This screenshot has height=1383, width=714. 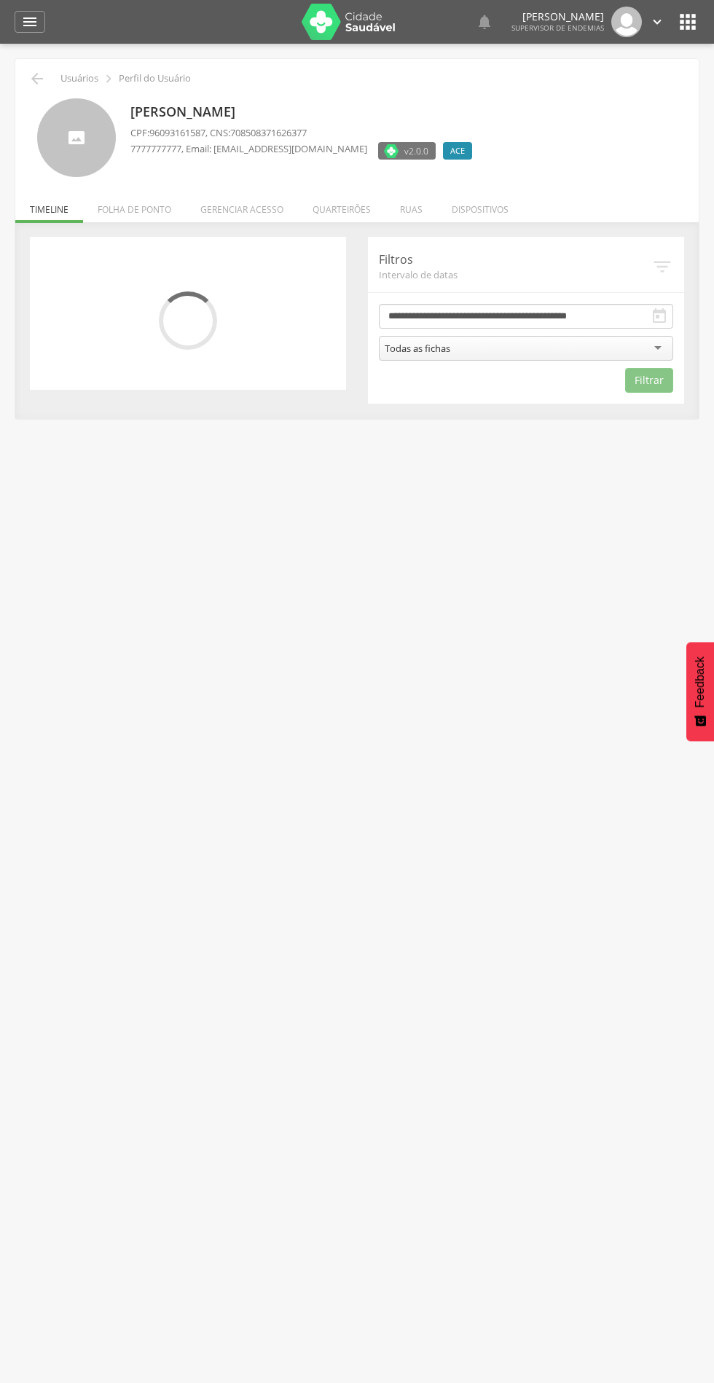 I want to click on p: Filtros, so click(x=515, y=259).